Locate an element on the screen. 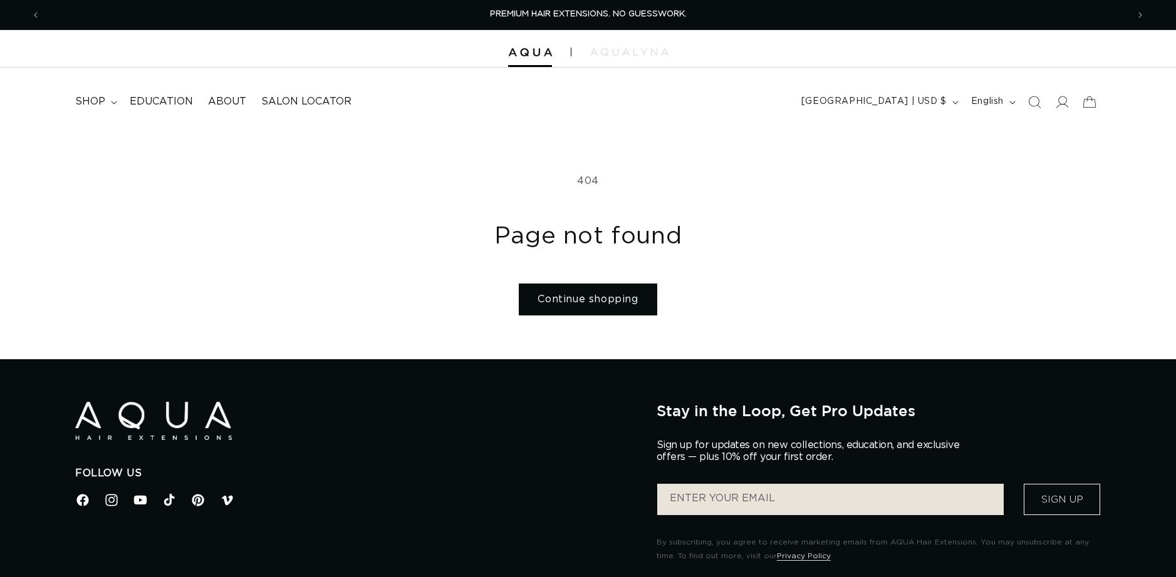 This screenshot has height=577, width=1176. span: About is located at coordinates (227, 101).